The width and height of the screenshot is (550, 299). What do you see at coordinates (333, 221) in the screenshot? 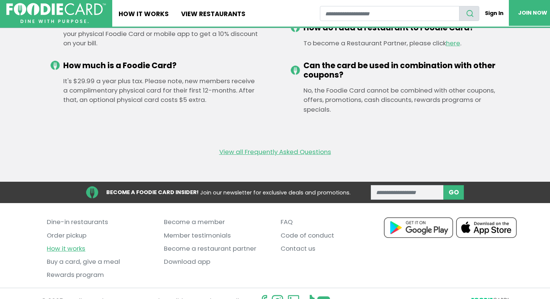
I see `a: FAQ` at bounding box center [333, 221].